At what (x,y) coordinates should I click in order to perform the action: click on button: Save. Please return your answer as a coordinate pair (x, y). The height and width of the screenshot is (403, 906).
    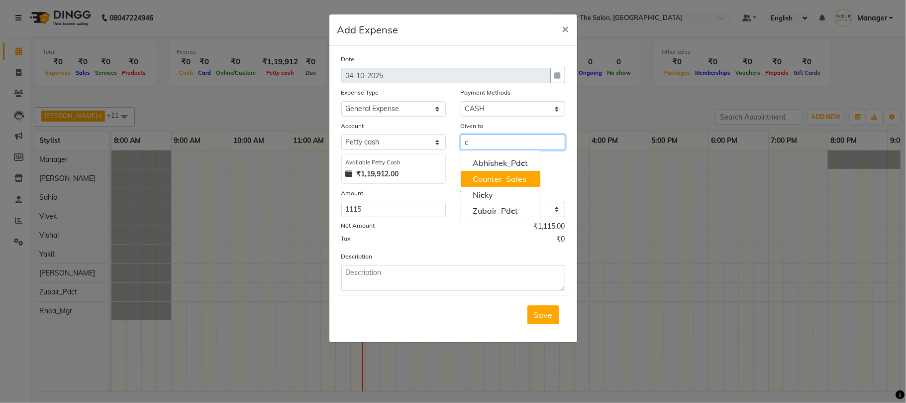
    Looking at the image, I should click on (543, 314).